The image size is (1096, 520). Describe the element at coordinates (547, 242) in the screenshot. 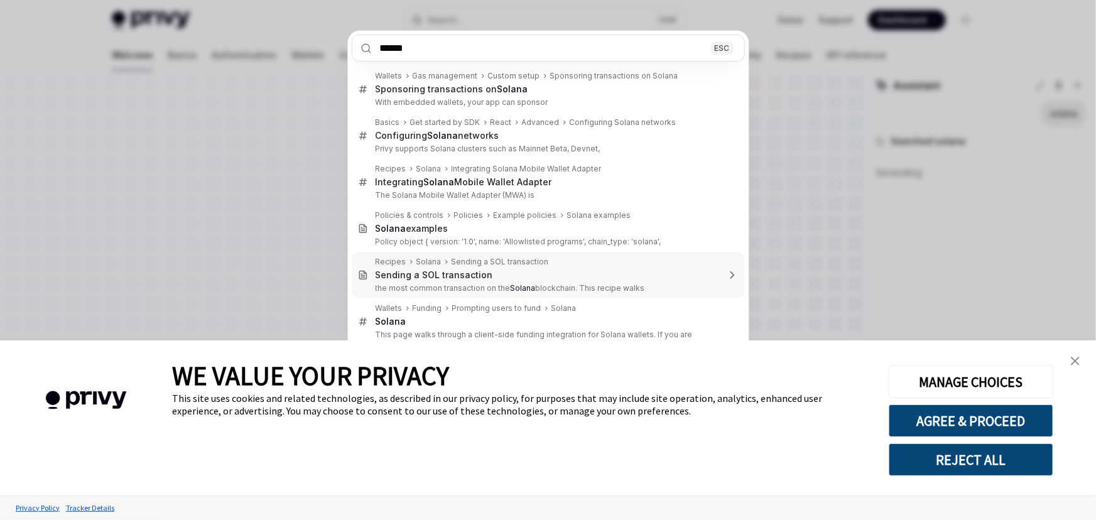

I see `p: Policy object { version: '1.0', name: 'Allowlisted programs', chain_type: 'solana',` at that location.